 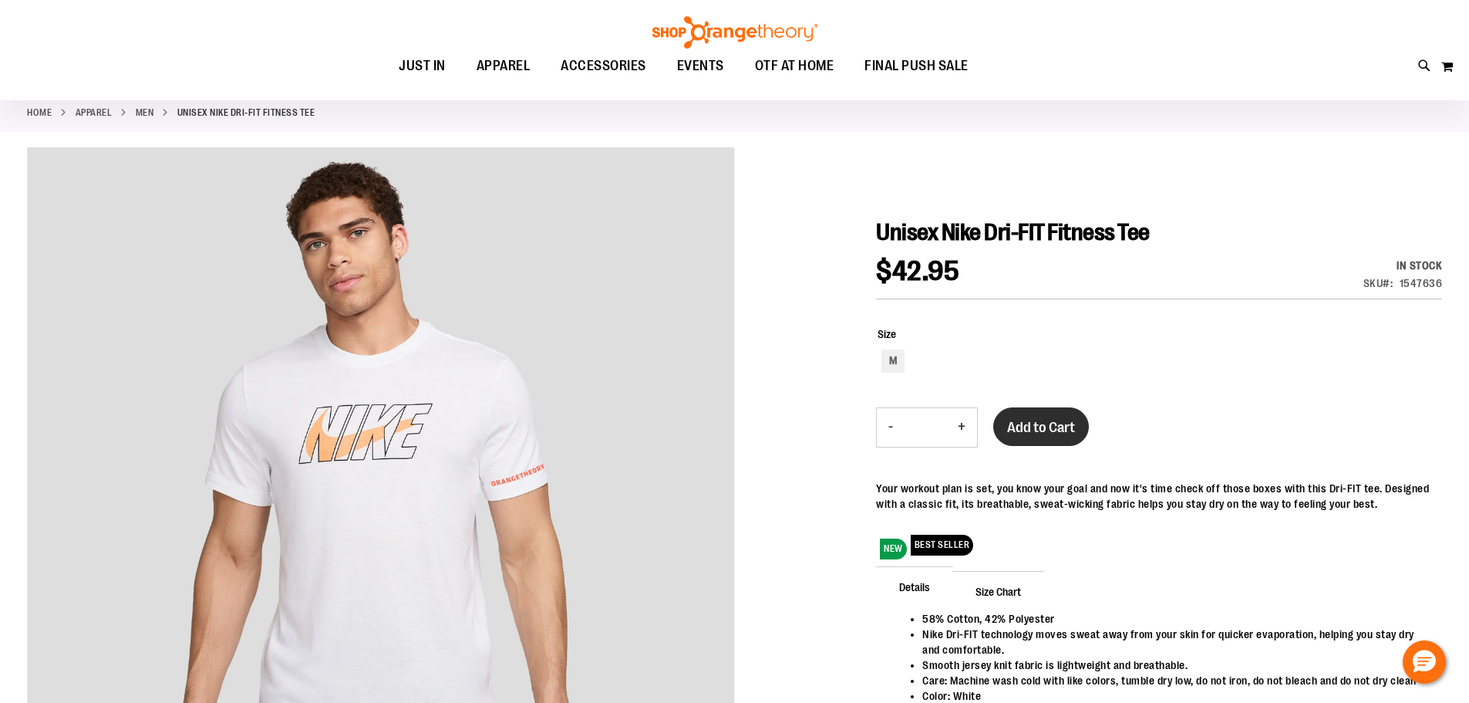 I want to click on a: Home, so click(x=39, y=113).